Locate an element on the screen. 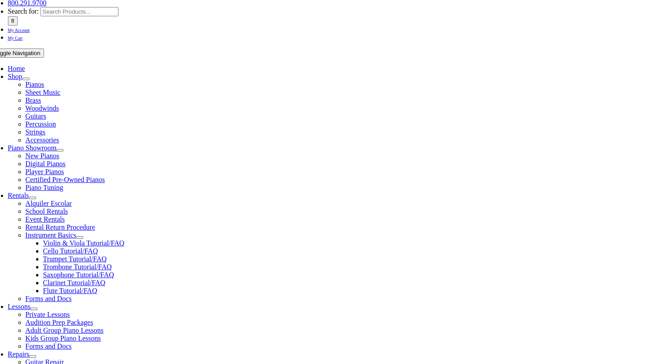 The height and width of the screenshot is (364, 670). button: Open submenu of Instrument Basics is located at coordinates (80, 237).